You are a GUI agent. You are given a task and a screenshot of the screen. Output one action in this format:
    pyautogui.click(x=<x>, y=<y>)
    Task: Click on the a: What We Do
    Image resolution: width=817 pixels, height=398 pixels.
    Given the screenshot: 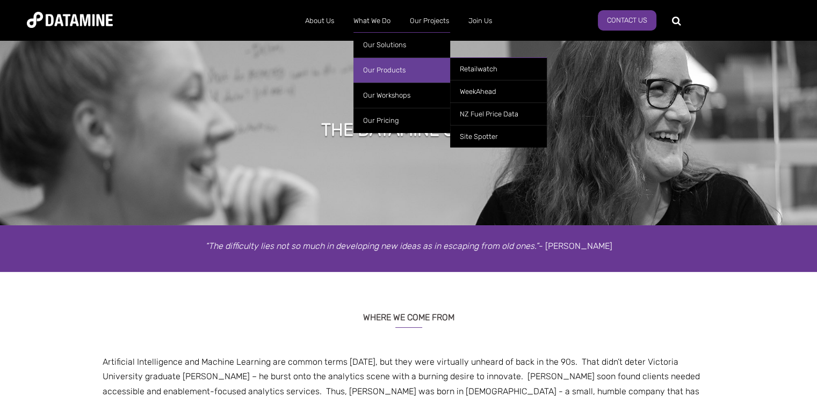 What is the action you would take?
    pyautogui.click(x=371, y=21)
    